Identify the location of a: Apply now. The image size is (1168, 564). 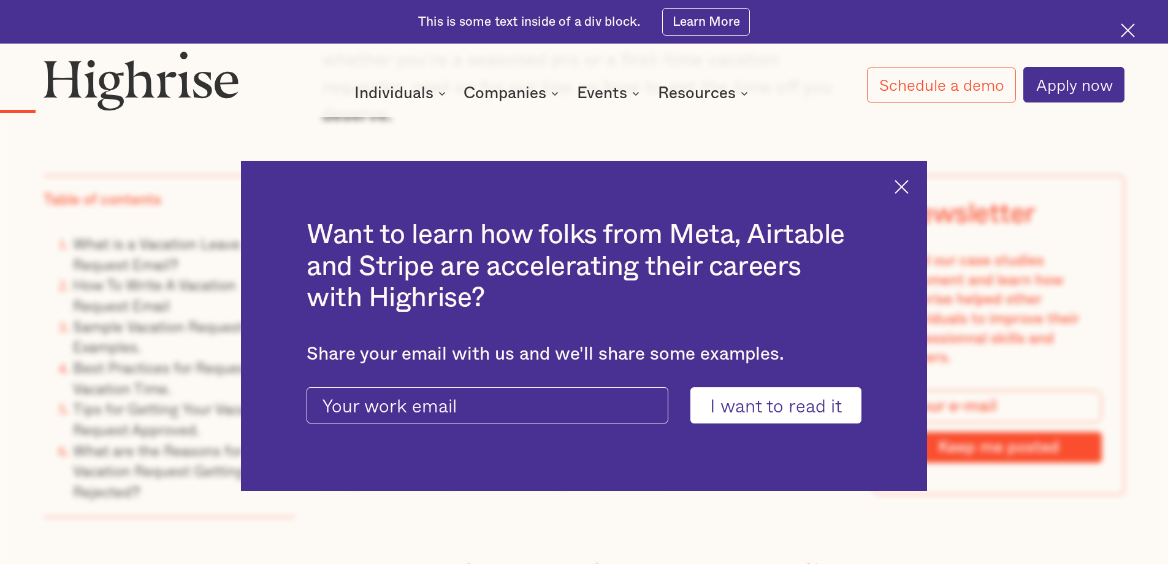
(1074, 85).